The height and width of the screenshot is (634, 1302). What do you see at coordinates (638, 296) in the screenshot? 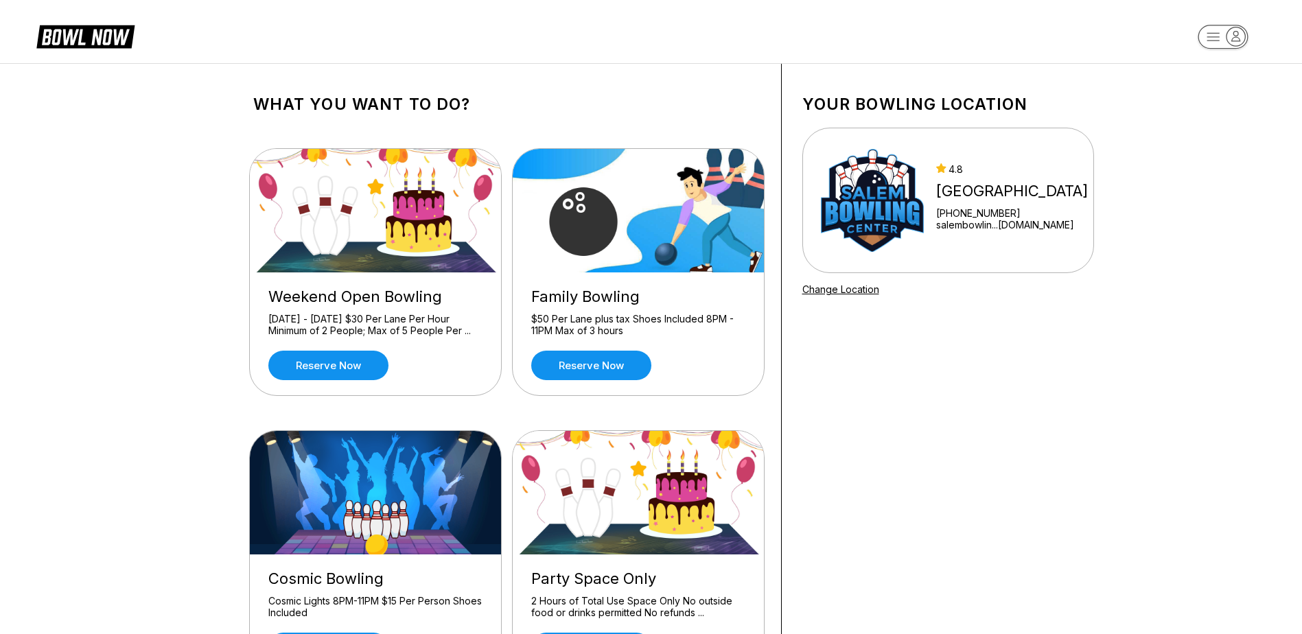
I see `div: Family Bowling` at bounding box center [638, 296].